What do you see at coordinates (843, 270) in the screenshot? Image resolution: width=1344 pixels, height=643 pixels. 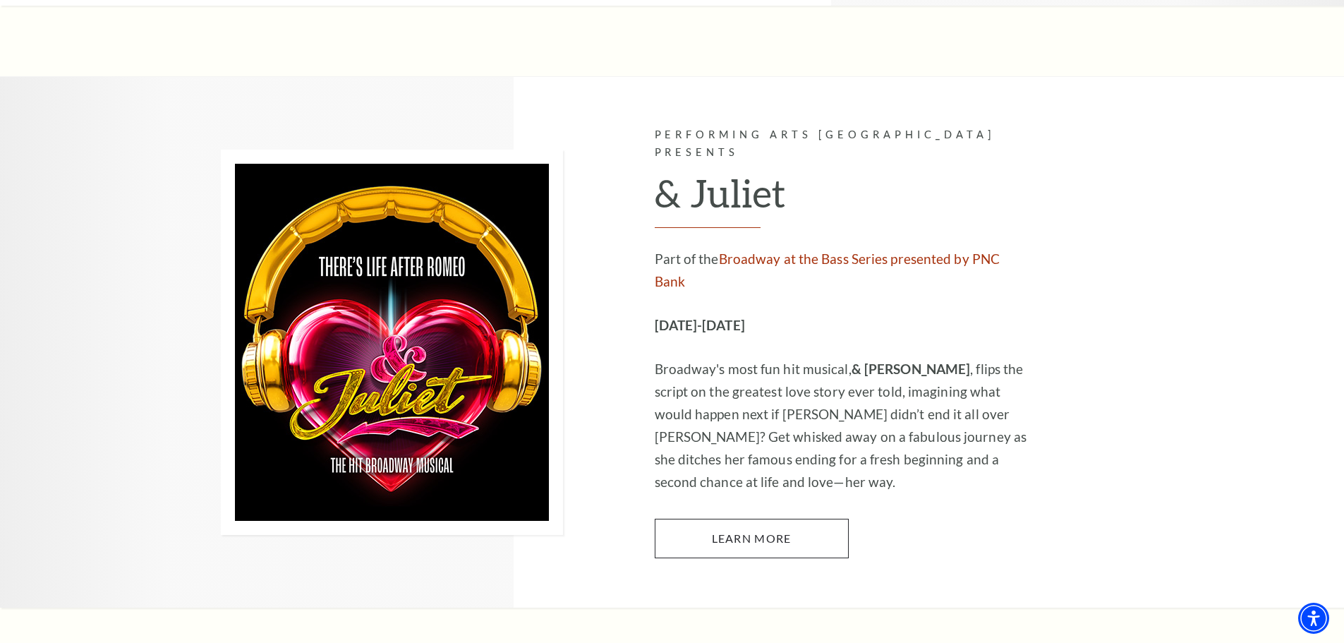 I see `p: Part of the` at bounding box center [843, 270].